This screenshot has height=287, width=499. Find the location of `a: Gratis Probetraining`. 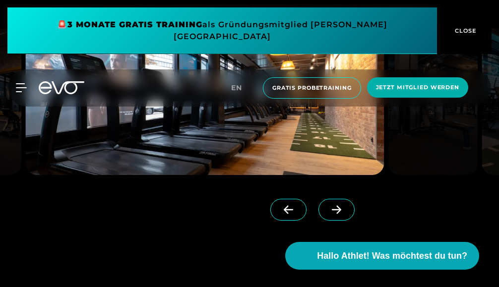

a: Gratis Probetraining is located at coordinates (312, 88).